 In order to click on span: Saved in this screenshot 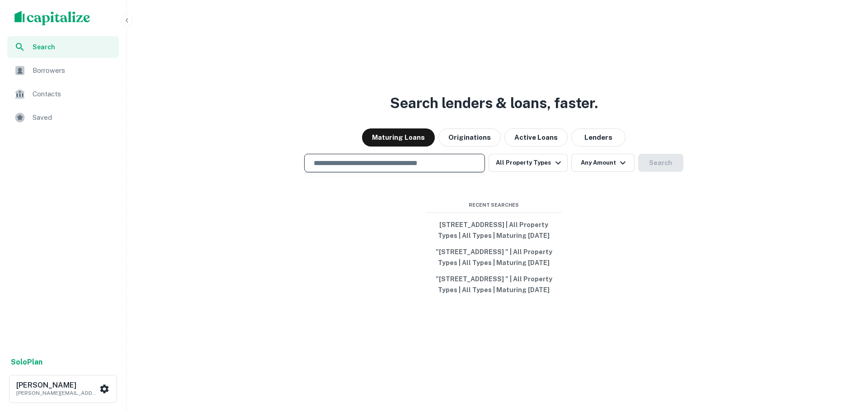, I will do `click(73, 118)`.